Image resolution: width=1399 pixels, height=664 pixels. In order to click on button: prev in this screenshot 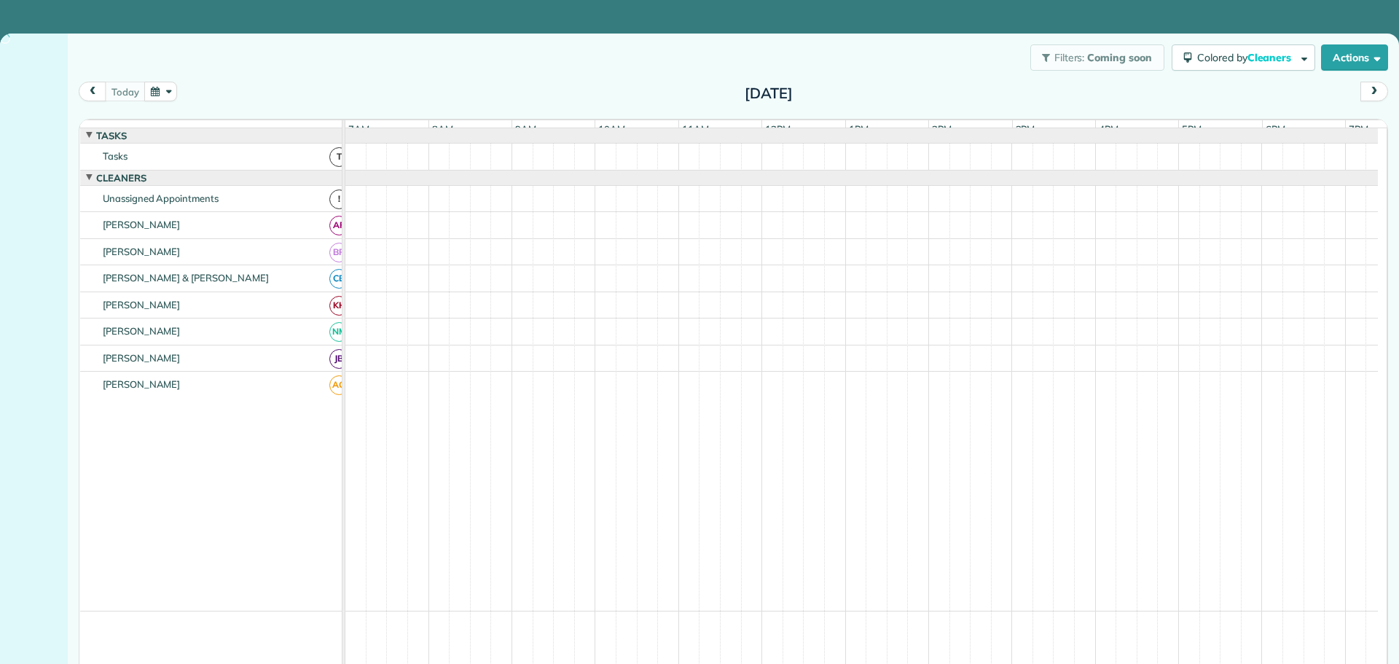, I will do `click(93, 91)`.